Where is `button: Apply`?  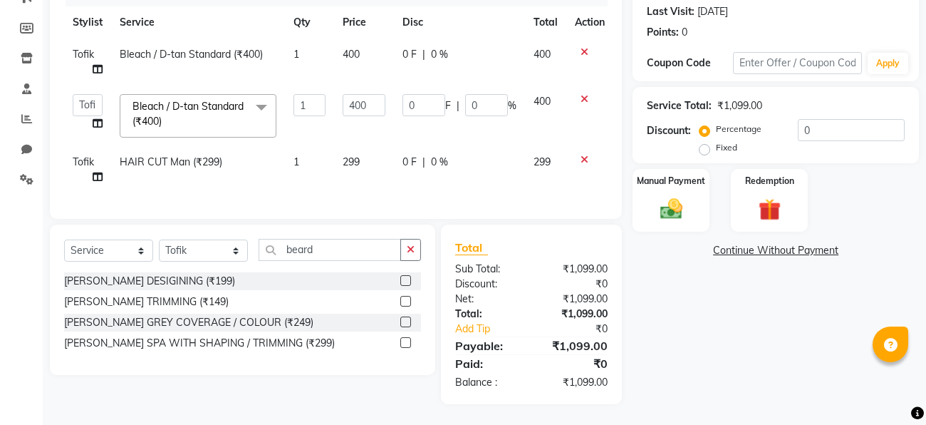
button: Apply is located at coordinates (888, 63).